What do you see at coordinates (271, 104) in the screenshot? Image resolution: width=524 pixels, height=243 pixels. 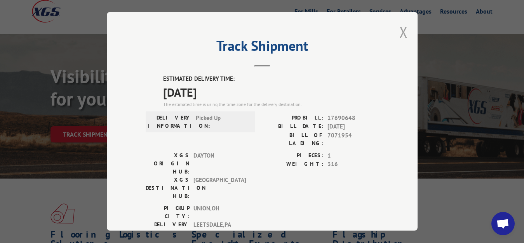 I see `div: The estimated time is using the time zone for the delivery destination.` at bounding box center [271, 104].